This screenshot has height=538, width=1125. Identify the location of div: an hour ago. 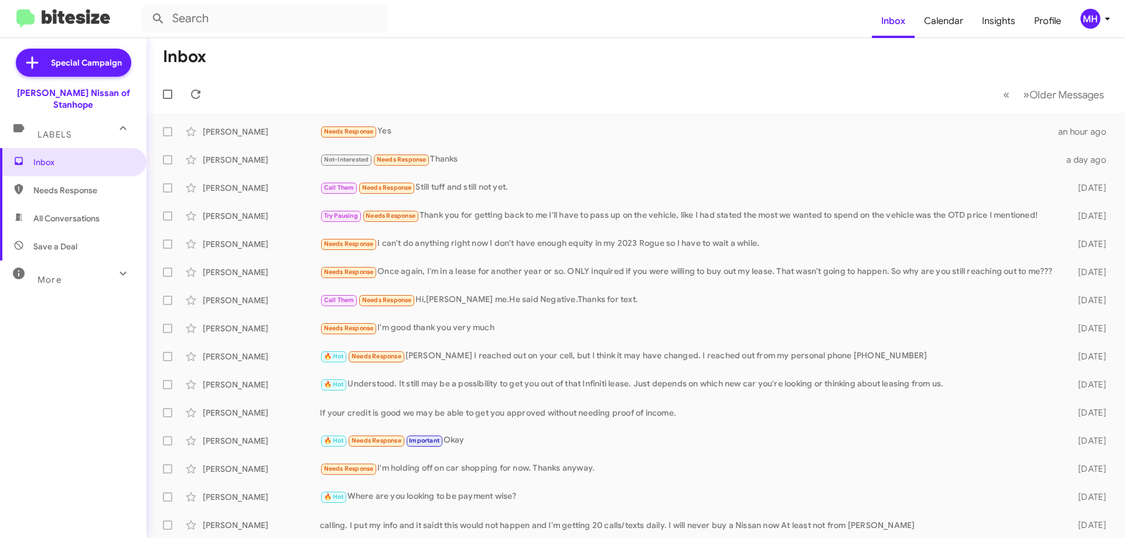
(1087, 132).